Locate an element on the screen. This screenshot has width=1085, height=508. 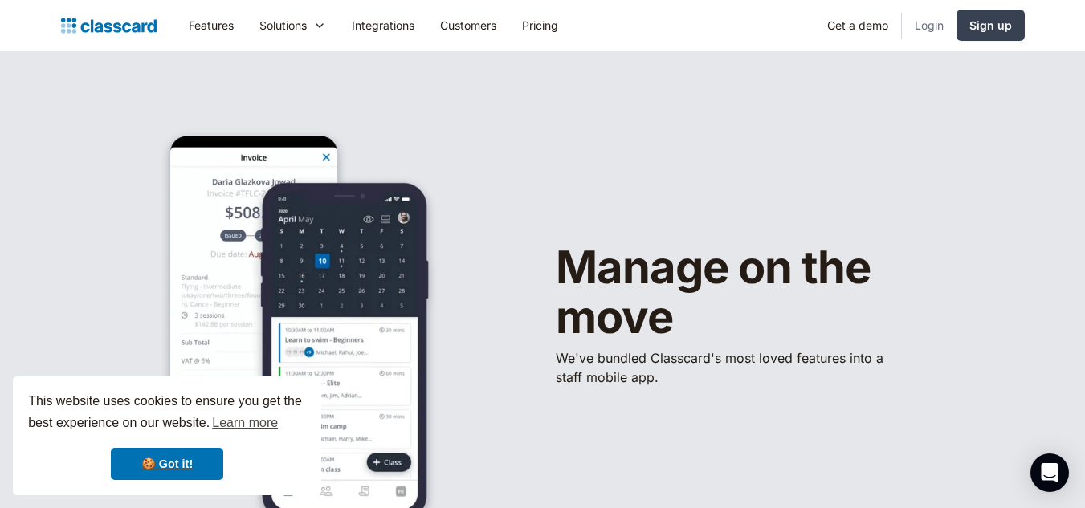
a: Logo is located at coordinates (108, 26).